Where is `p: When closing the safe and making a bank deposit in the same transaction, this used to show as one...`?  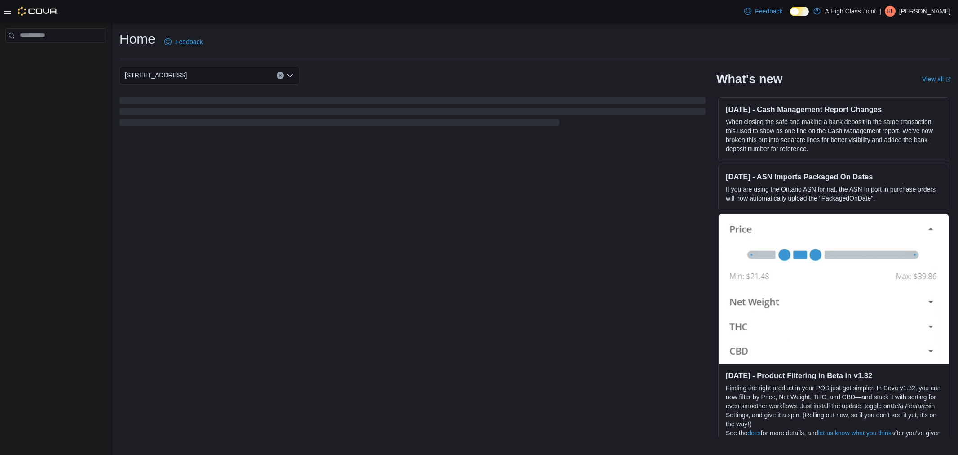
p: When closing the safe and making a bank deposit in the same transaction, this used to show as one... is located at coordinates (834, 135).